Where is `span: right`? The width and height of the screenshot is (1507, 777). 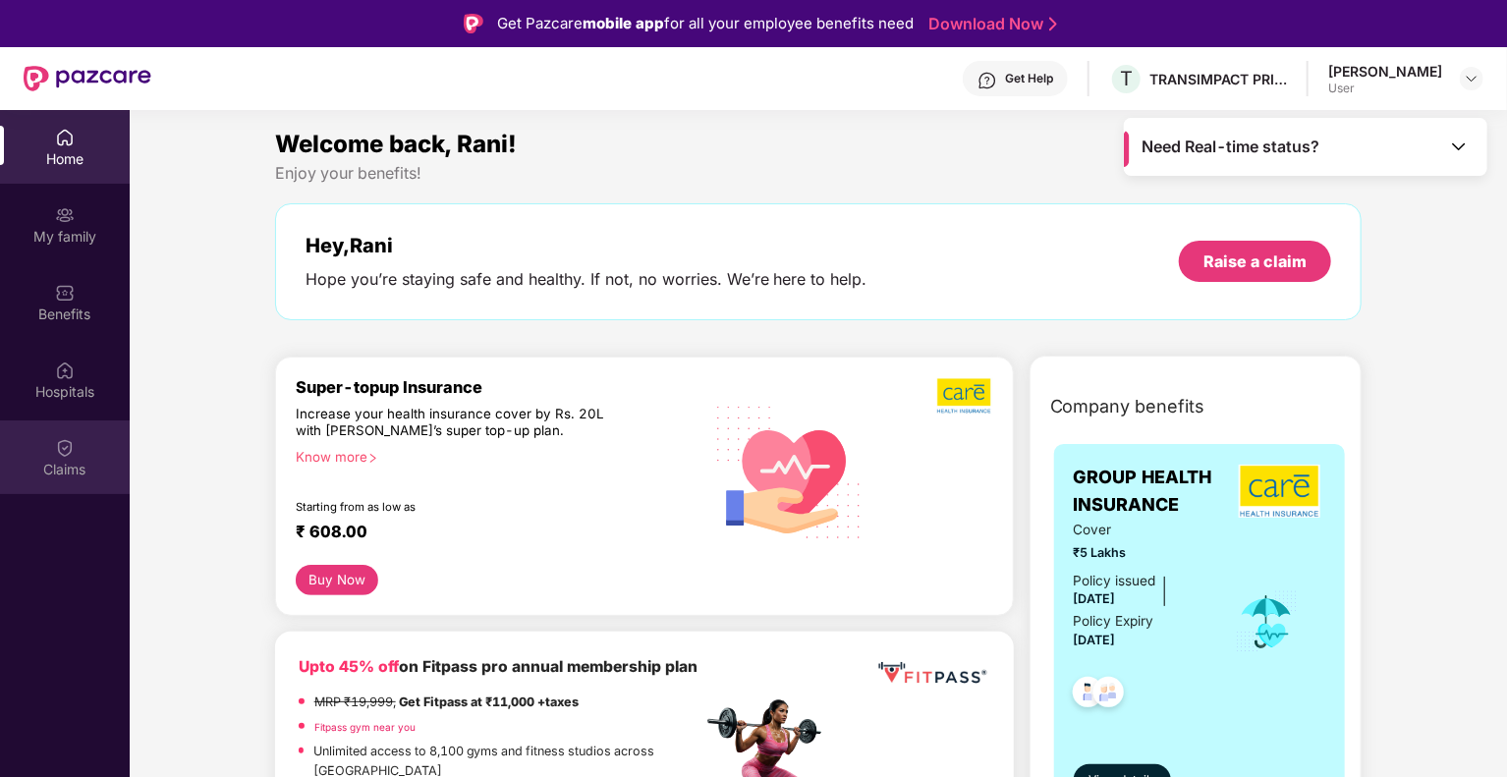 span: right is located at coordinates (372, 458).